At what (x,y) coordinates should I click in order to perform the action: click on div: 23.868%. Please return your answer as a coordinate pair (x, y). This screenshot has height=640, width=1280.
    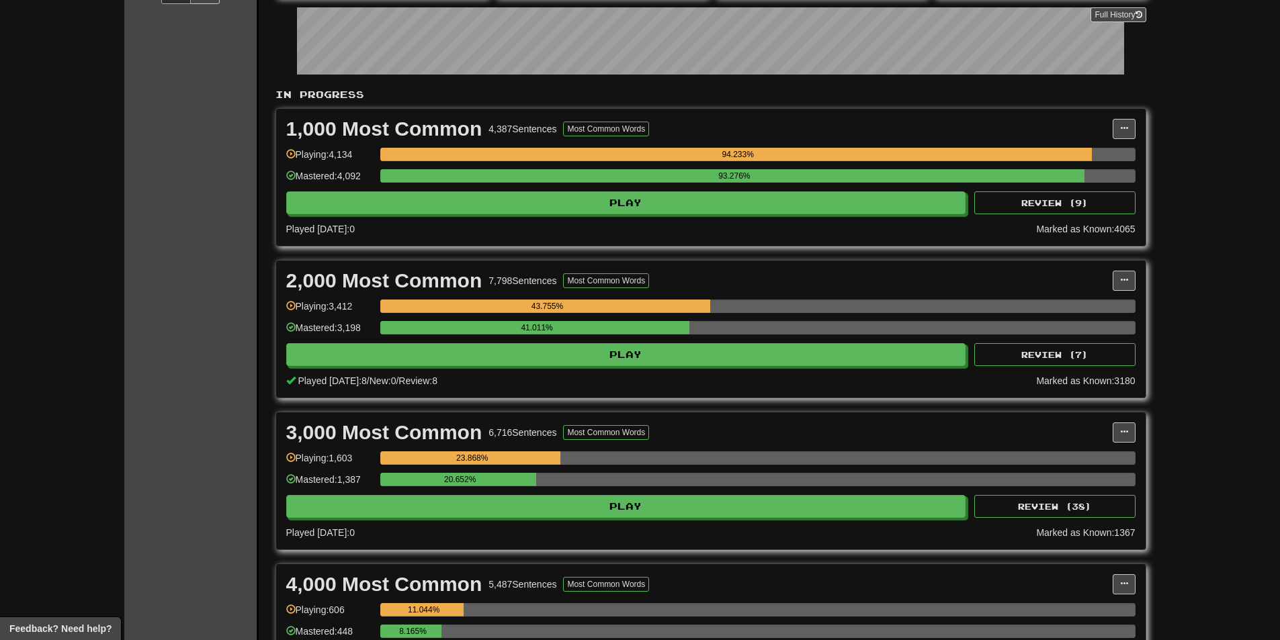
    Looking at the image, I should click on (472, 458).